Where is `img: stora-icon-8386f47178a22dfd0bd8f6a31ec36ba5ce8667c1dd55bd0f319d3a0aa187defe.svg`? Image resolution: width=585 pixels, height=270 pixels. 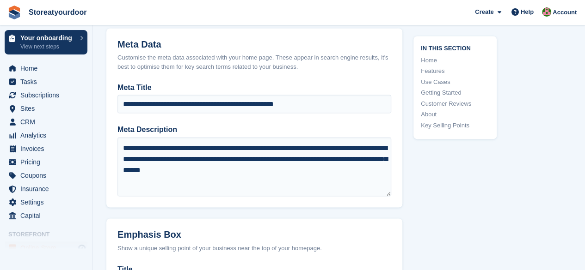
img: stora-icon-8386f47178a22dfd0bd8f6a31ec36ba5ce8667c1dd55bd0f319d3a0aa187defe.svg is located at coordinates (14, 12).